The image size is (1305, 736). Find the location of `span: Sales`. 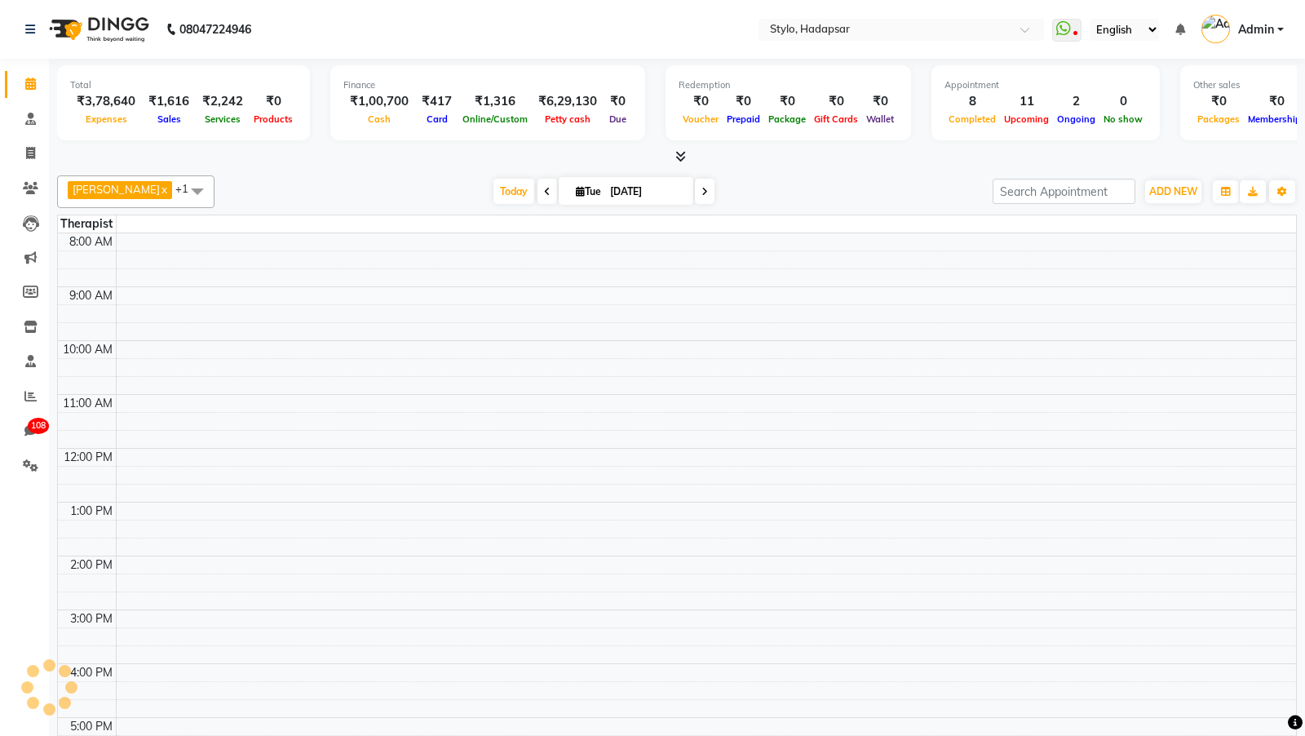

span: Sales is located at coordinates (169, 119).